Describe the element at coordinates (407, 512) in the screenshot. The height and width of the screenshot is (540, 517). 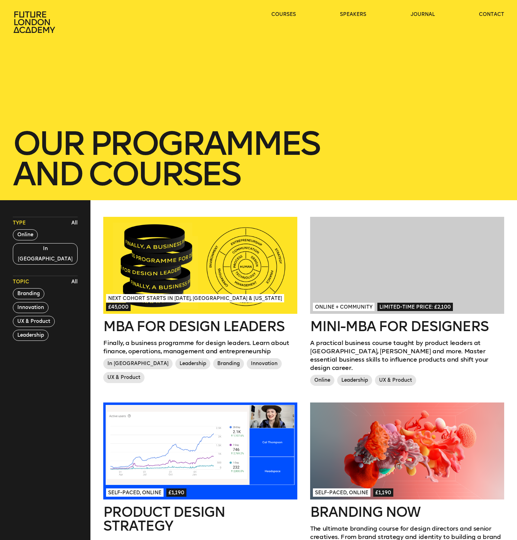
I see `h2: Branding Now` at that location.